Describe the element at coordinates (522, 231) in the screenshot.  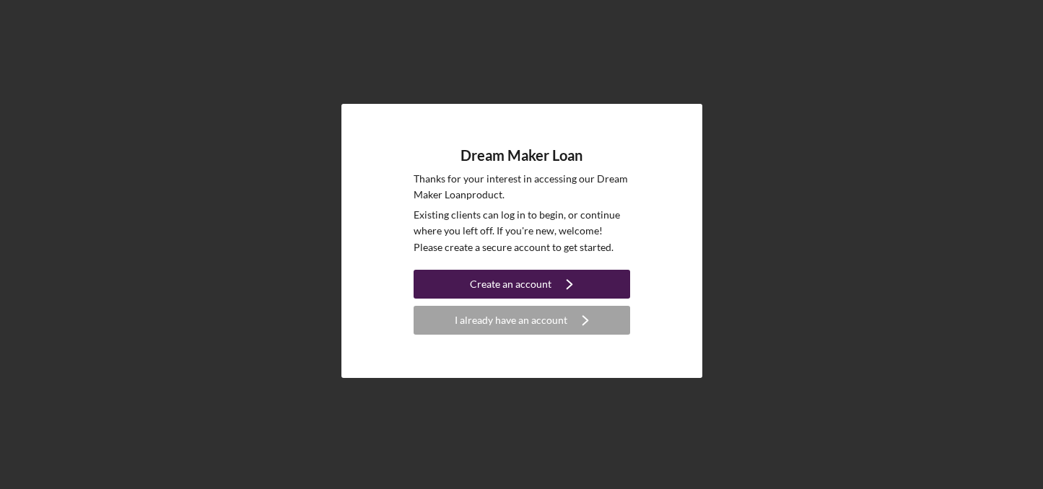
I see `p: Existing clients can log in to begin, or continue where you left off. If you're new, welcome! Ple...` at that location.